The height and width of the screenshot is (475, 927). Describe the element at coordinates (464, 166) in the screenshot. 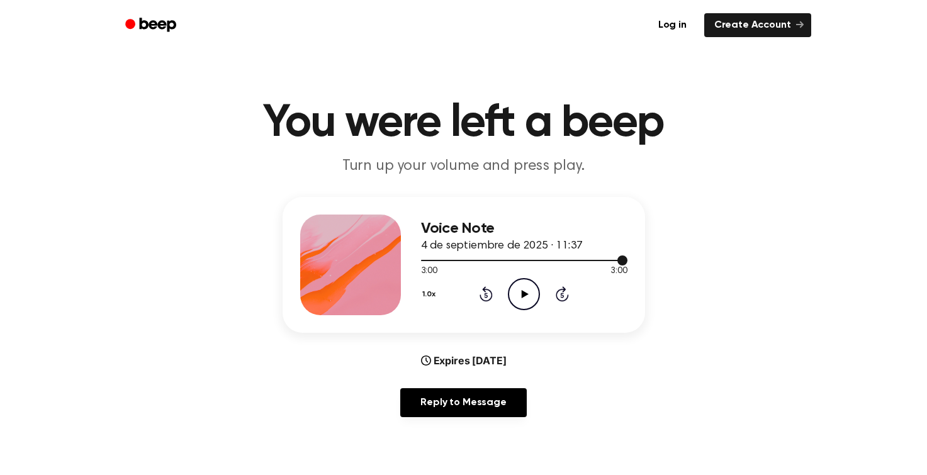

I see `p: Turn up your volume and press play.` at that location.